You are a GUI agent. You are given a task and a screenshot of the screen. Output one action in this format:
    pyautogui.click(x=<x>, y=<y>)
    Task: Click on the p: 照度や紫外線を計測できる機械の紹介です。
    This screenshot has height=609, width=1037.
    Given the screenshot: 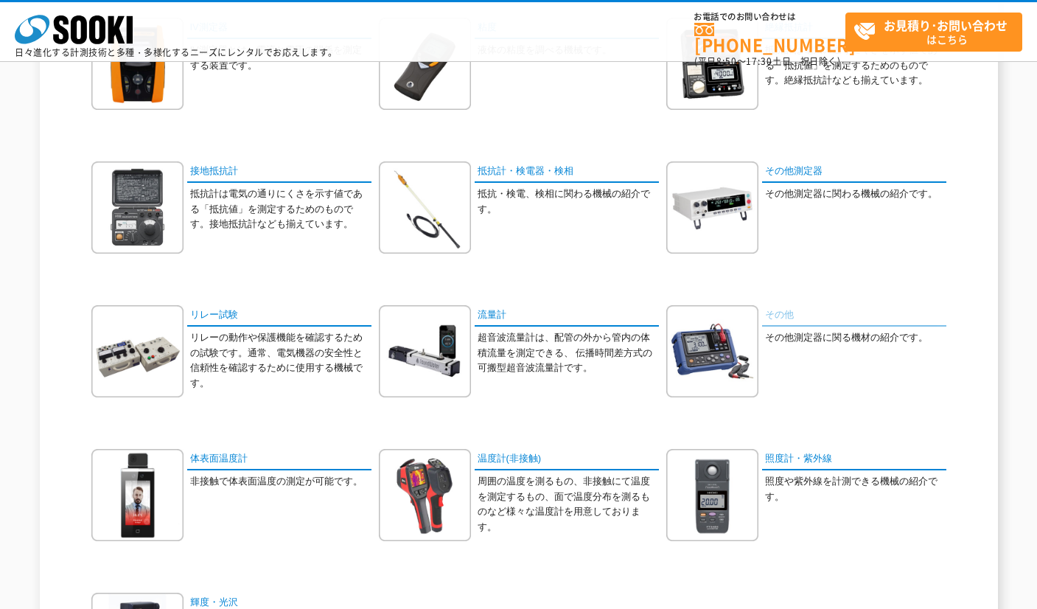 What is the action you would take?
    pyautogui.click(x=855, y=489)
    